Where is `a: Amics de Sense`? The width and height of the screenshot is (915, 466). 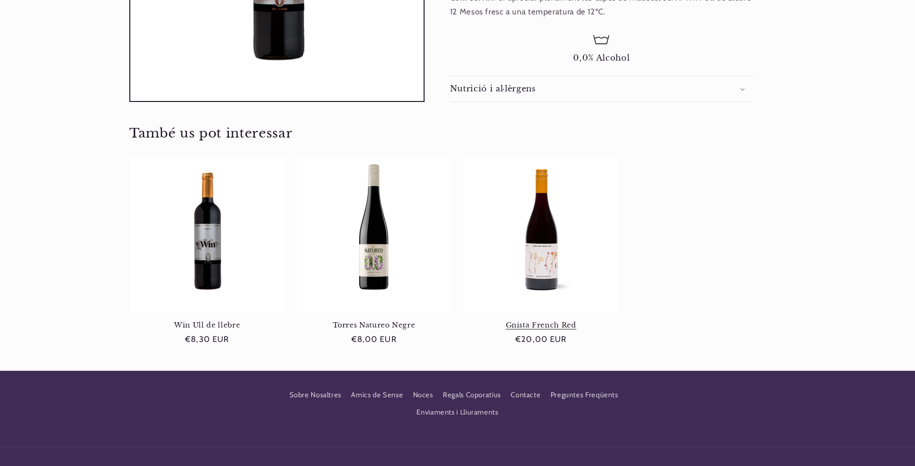 a: Amics de Sense is located at coordinates (377, 395).